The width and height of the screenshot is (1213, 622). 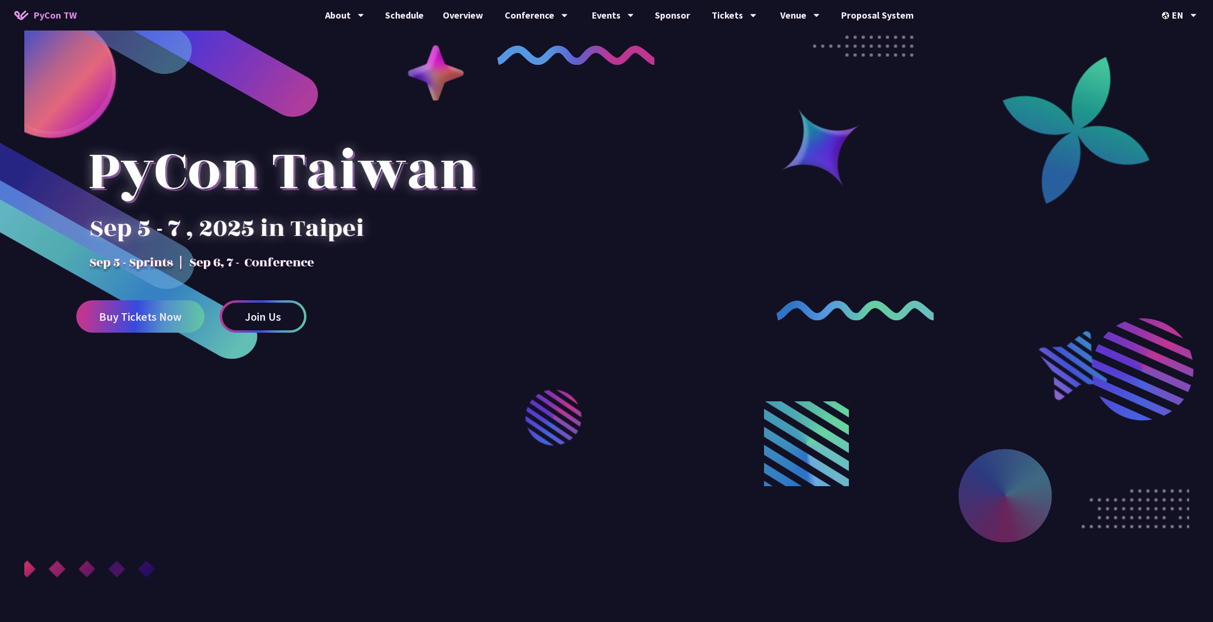 What do you see at coordinates (263, 316) in the screenshot?
I see `a: Join Us` at bounding box center [263, 316].